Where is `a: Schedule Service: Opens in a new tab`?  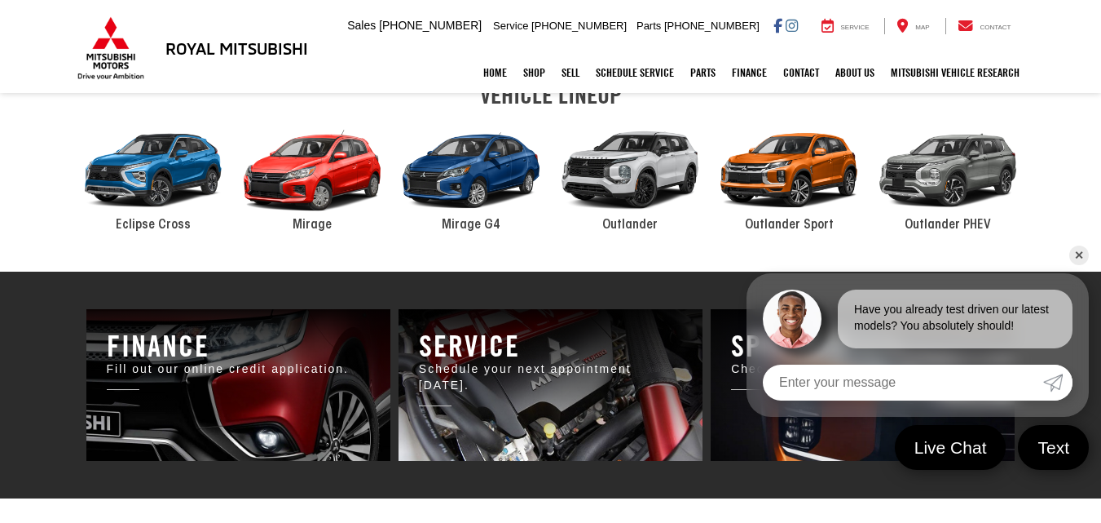
a: Schedule Service: Opens in a new tab is located at coordinates (635, 73).